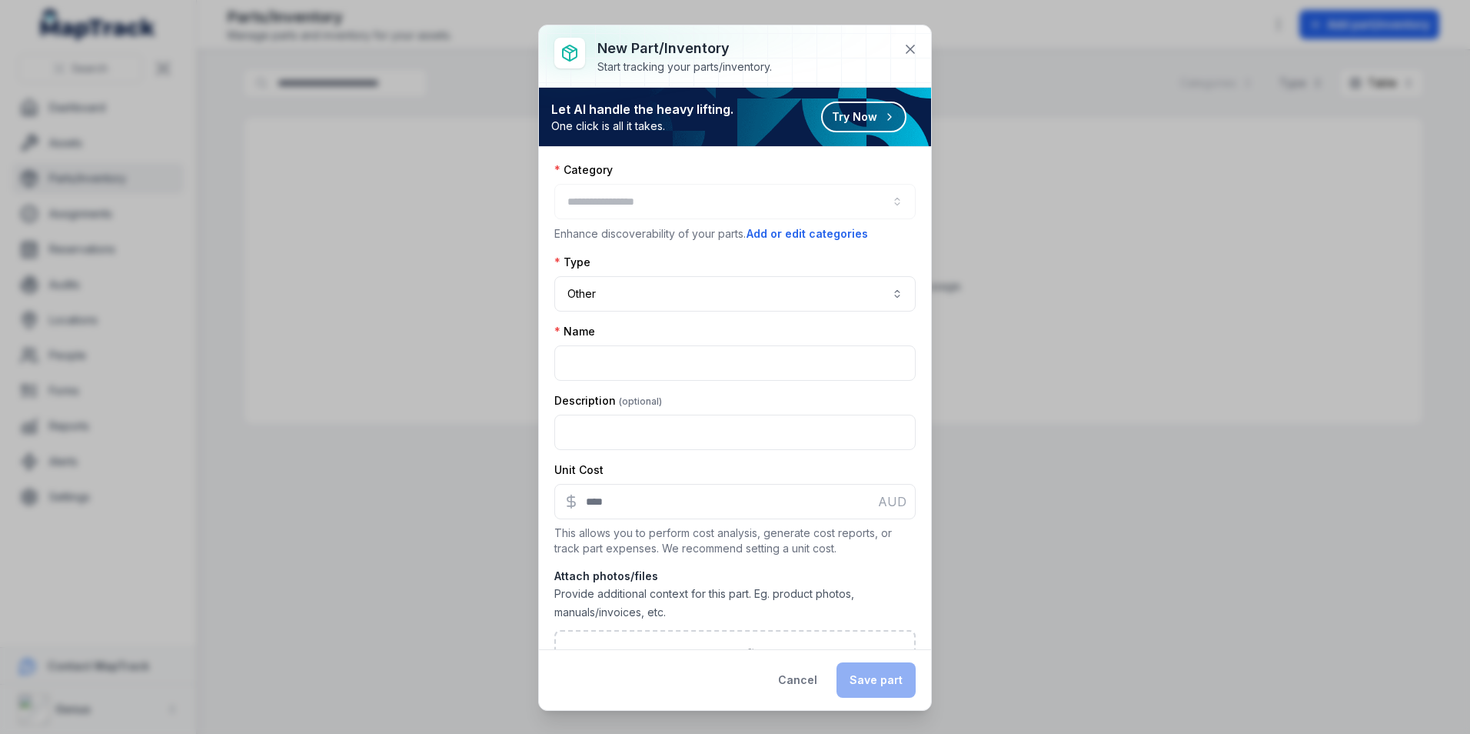  I want to click on h3: Attach files, so click(735, 654).